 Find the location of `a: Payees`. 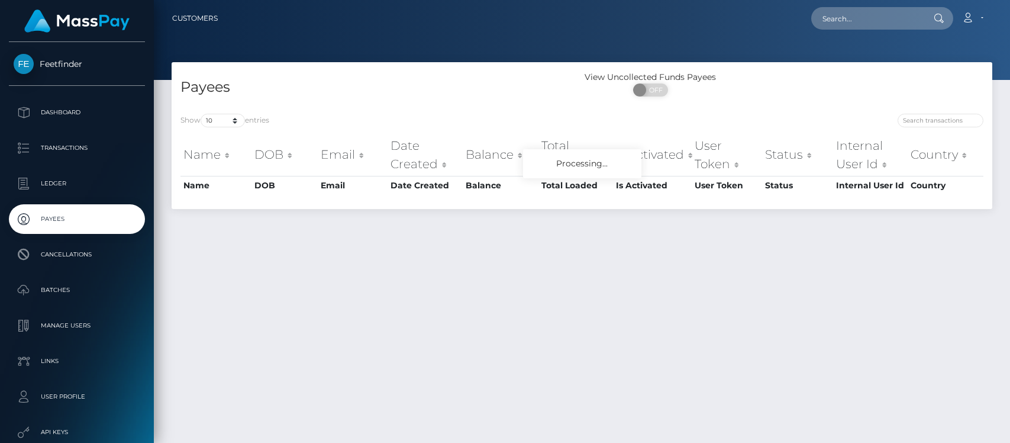

a: Payees is located at coordinates (77, 219).